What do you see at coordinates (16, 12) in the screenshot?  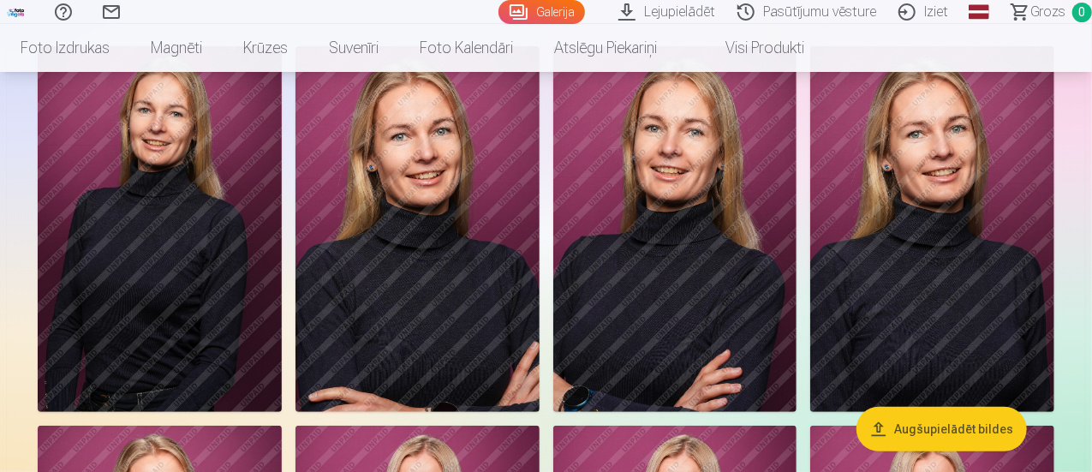 I see `img: /fa1` at bounding box center [16, 12].